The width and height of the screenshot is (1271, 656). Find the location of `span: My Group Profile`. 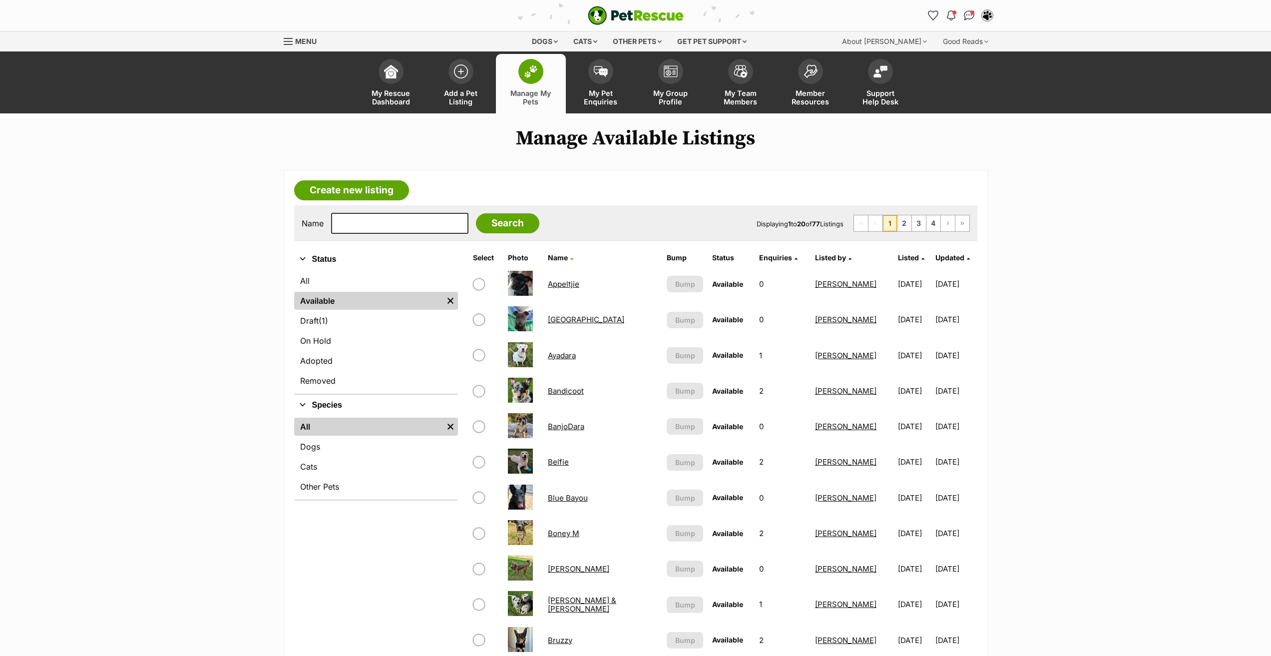

span: My Group Profile is located at coordinates (671, 97).